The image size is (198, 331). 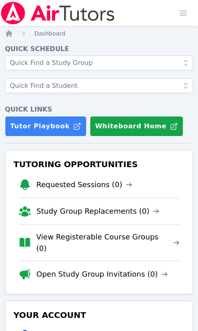 I want to click on input: Quick Find a Student, so click(x=99, y=86).